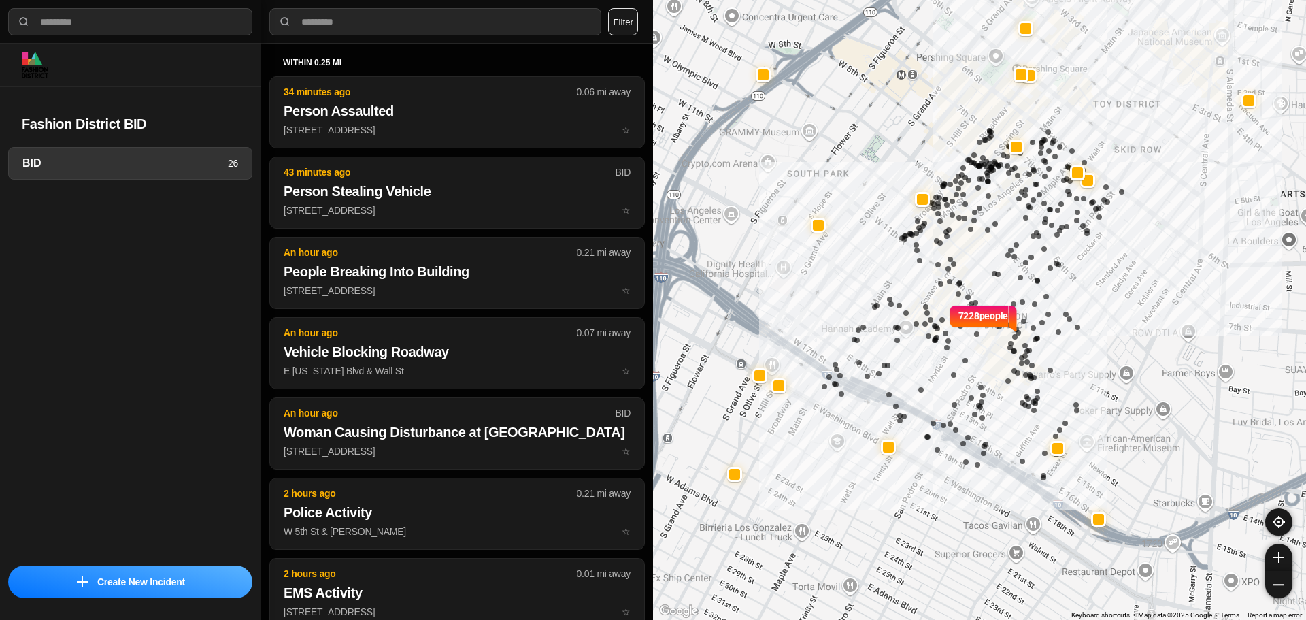 This screenshot has width=1306, height=620. I want to click on p: 26, so click(233, 163).